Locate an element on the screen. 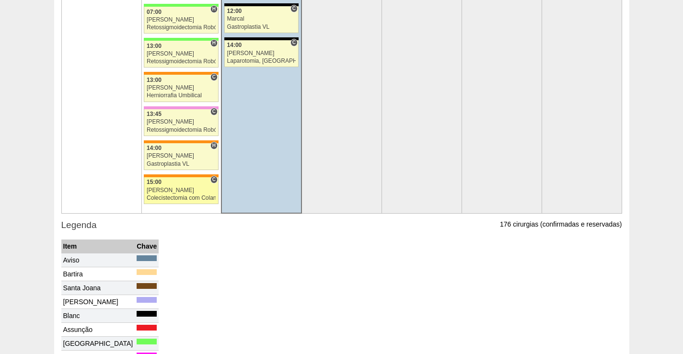 The image size is (683, 354). span: 13:45 is located at coordinates (154, 114).